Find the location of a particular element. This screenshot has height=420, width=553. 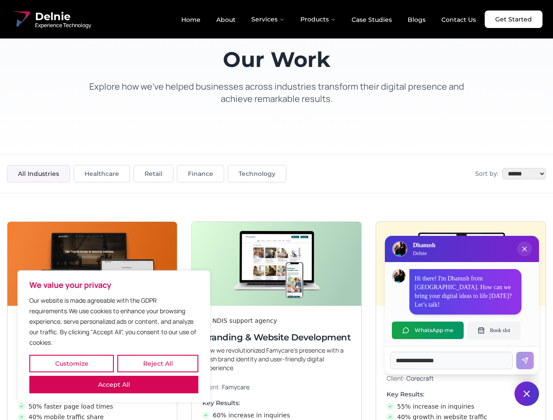

span: Famycare is located at coordinates (236, 387).